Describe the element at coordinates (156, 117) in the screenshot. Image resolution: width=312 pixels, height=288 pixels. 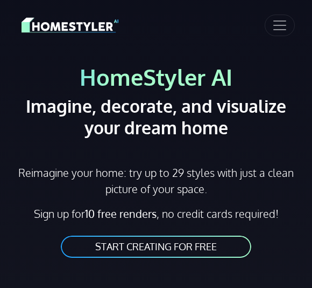
I see `h2: Imagine, decorate, and visualize your dream home` at that location.